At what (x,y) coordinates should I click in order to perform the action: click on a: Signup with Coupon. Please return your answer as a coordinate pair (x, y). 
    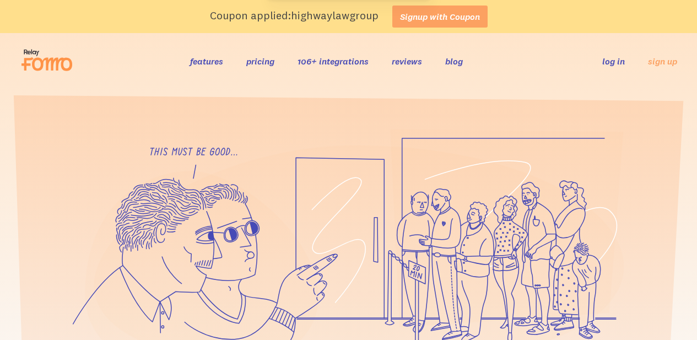
    Looking at the image, I should click on (439, 17).